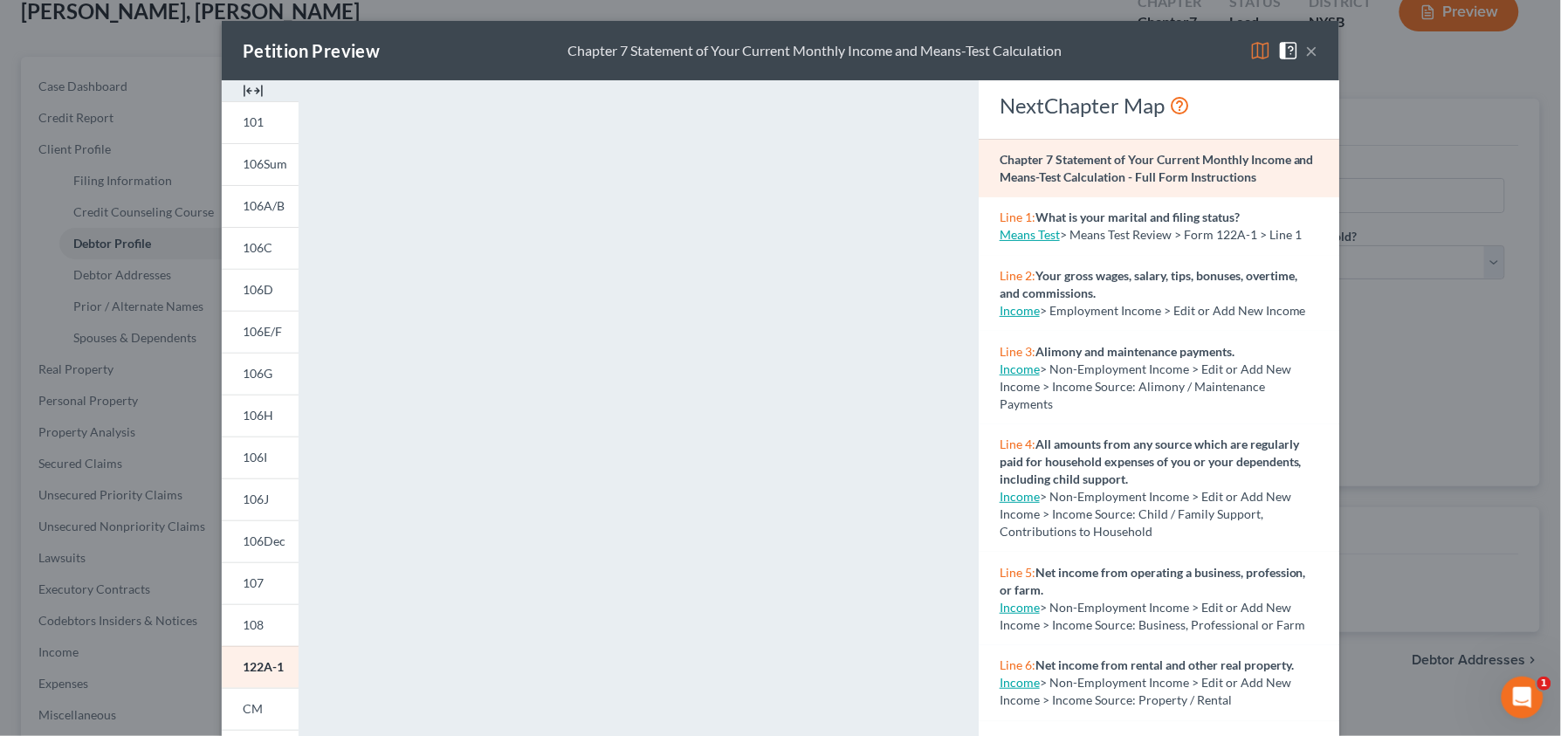 This screenshot has width=1561, height=736. Describe the element at coordinates (1159, 106) in the screenshot. I see `div: NextChapter Map` at that location.